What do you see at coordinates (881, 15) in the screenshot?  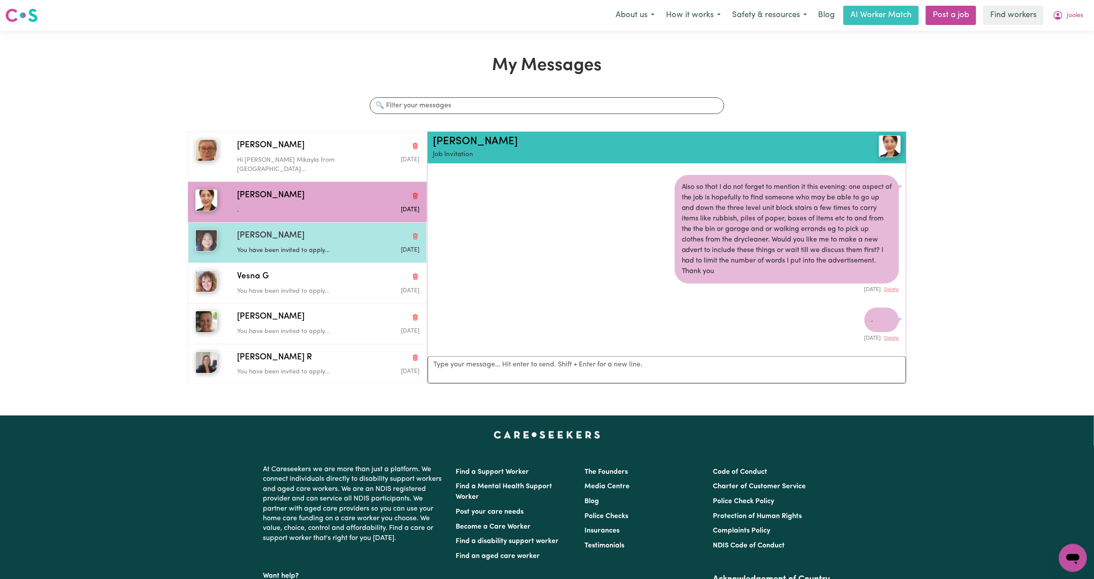 I see `a: AI Worker Match` at bounding box center [881, 15].